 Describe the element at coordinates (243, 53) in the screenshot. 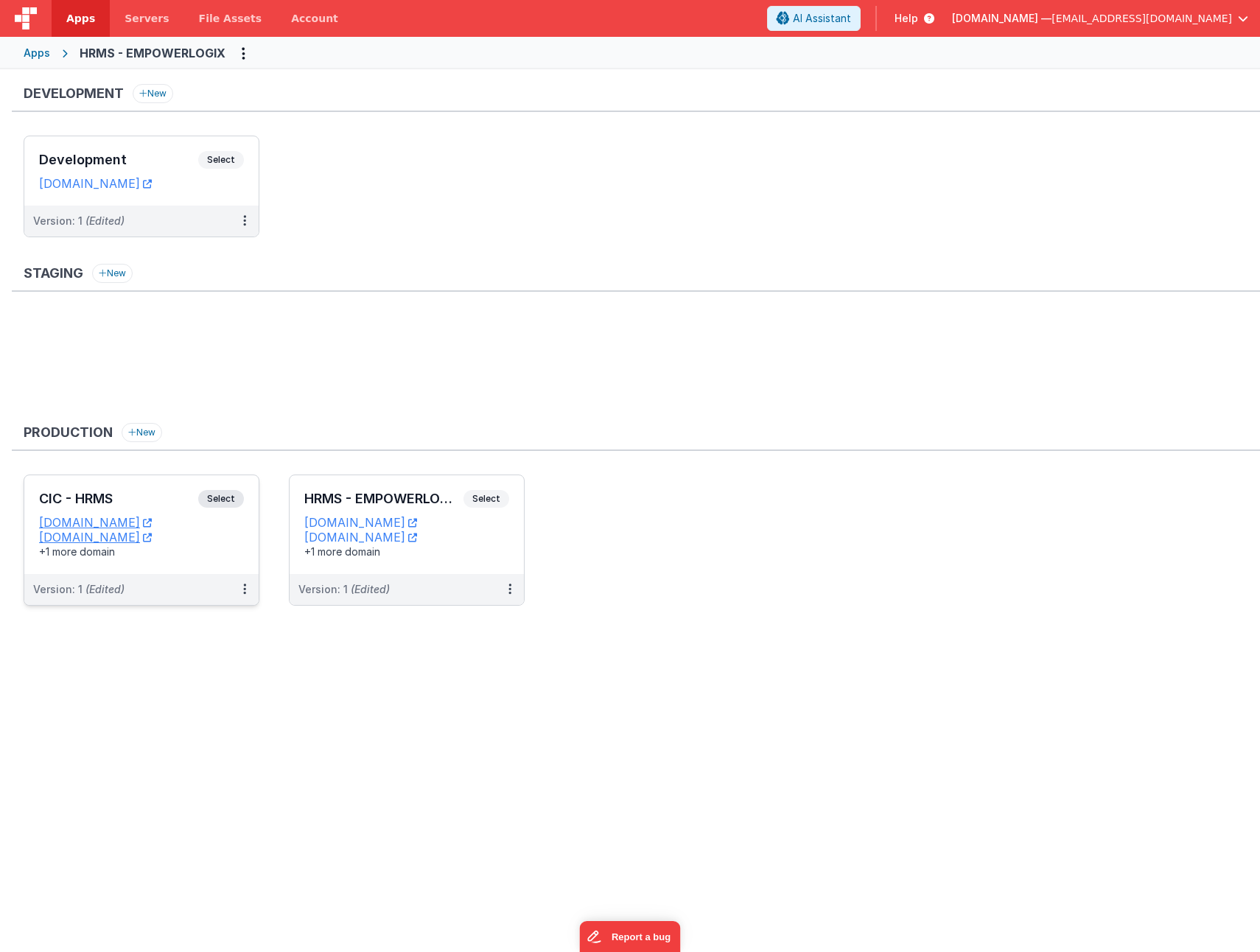

I see `button: Options` at that location.